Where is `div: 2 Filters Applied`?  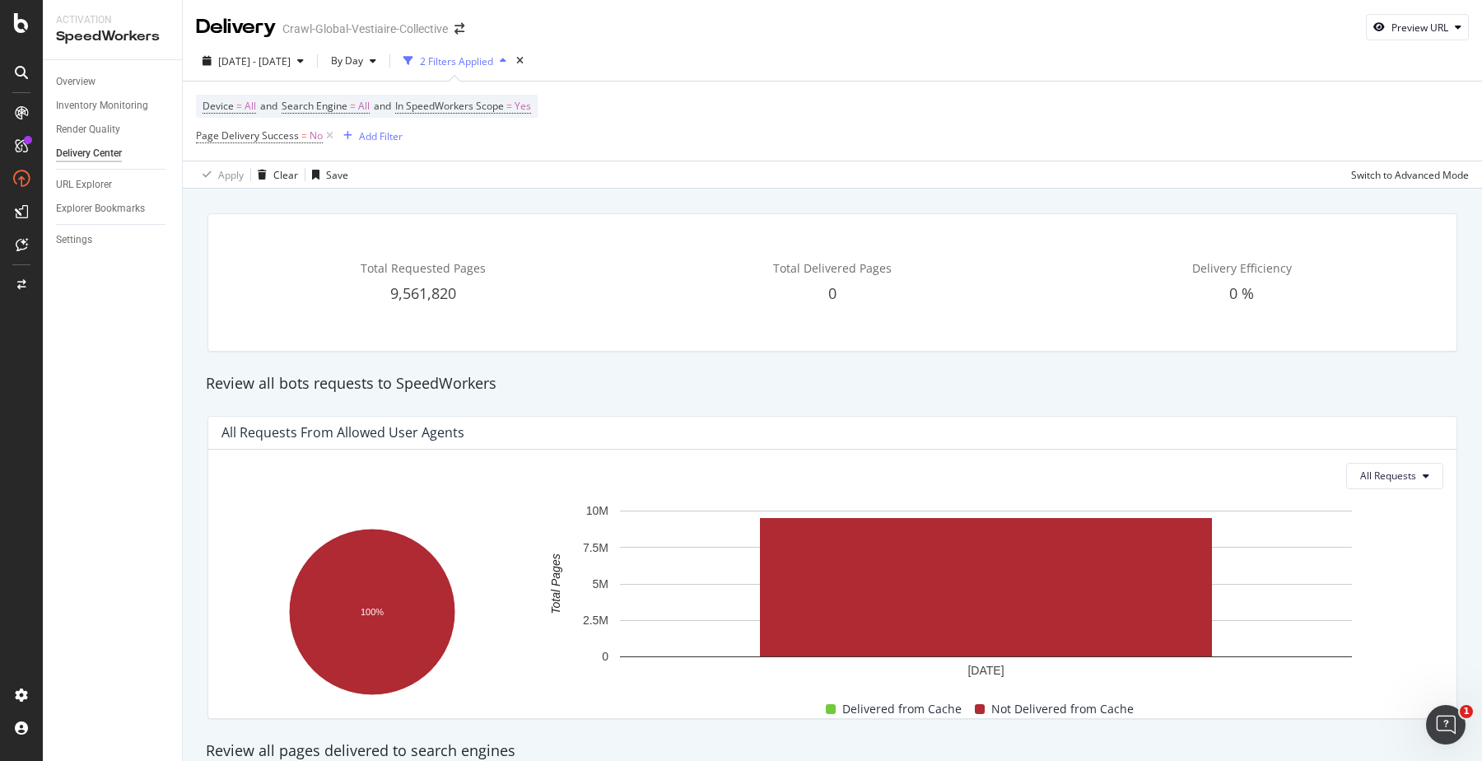
div: 2 Filters Applied is located at coordinates (456, 61).